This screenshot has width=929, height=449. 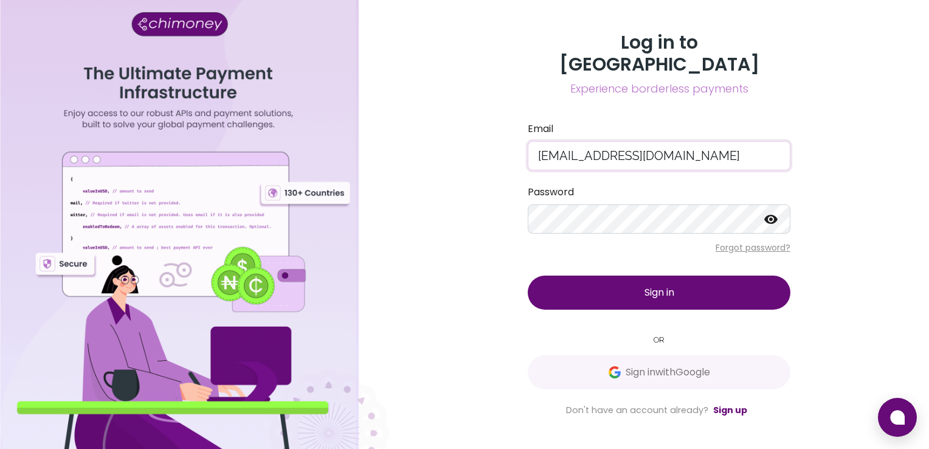 What do you see at coordinates (637, 410) in the screenshot?
I see `span: Don't have an account already?` at bounding box center [637, 410].